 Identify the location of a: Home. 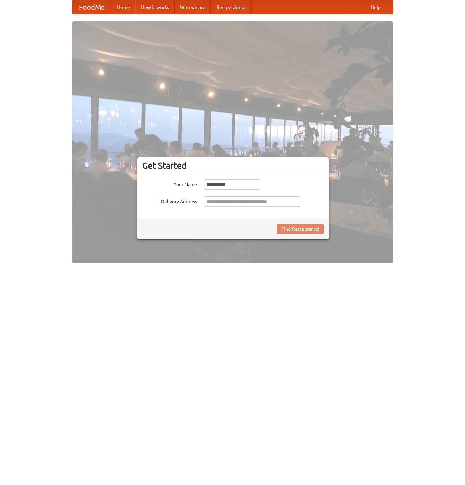
(124, 7).